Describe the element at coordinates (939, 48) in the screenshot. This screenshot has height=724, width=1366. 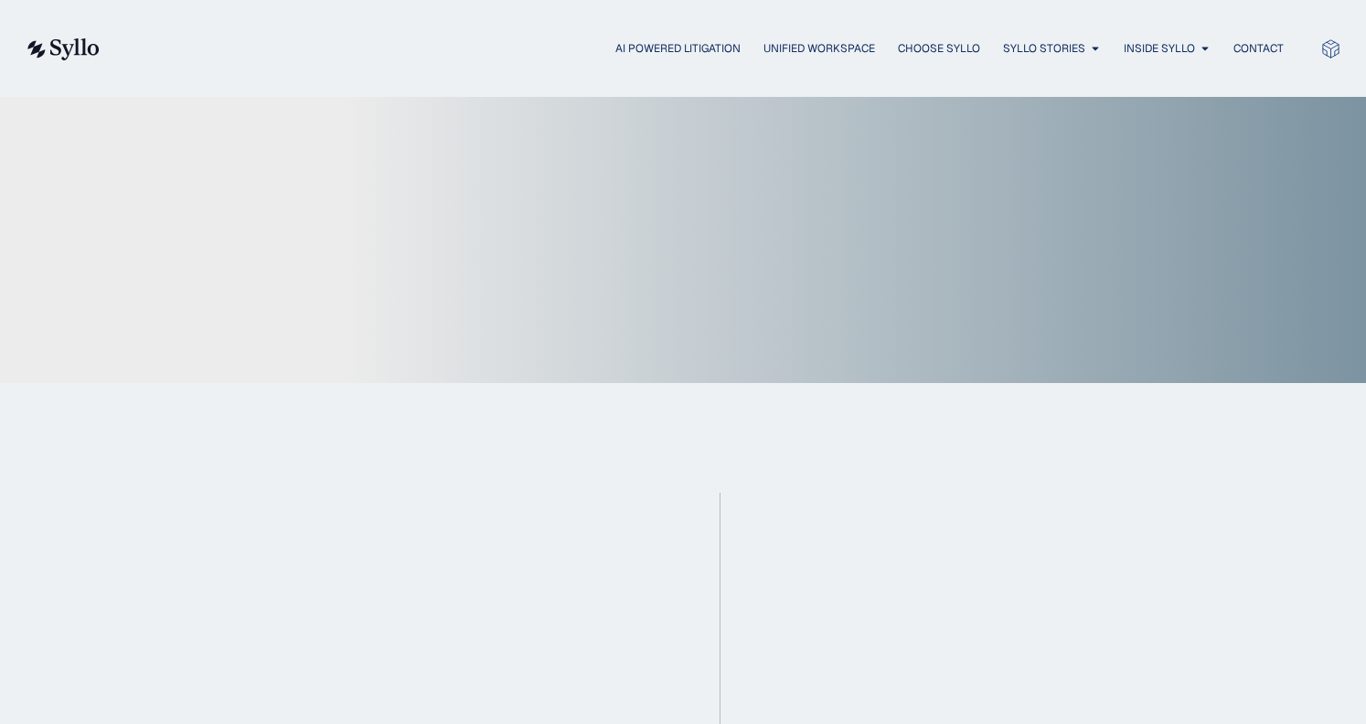
I see `span: Choose Syllo` at that location.